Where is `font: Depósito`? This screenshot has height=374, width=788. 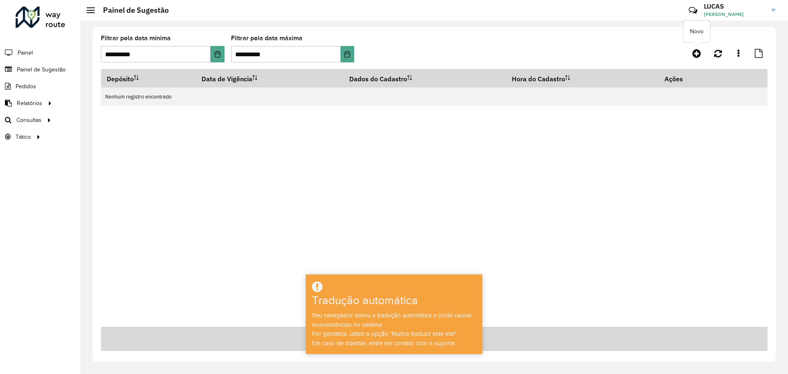 font: Depósito is located at coordinates (120, 79).